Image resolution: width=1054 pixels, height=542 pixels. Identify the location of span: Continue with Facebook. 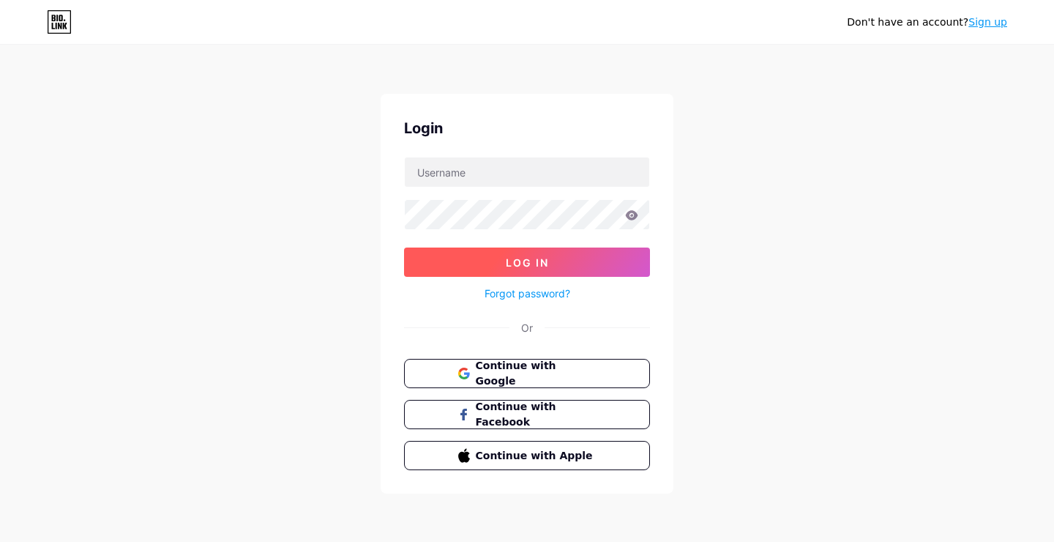
(536, 414).